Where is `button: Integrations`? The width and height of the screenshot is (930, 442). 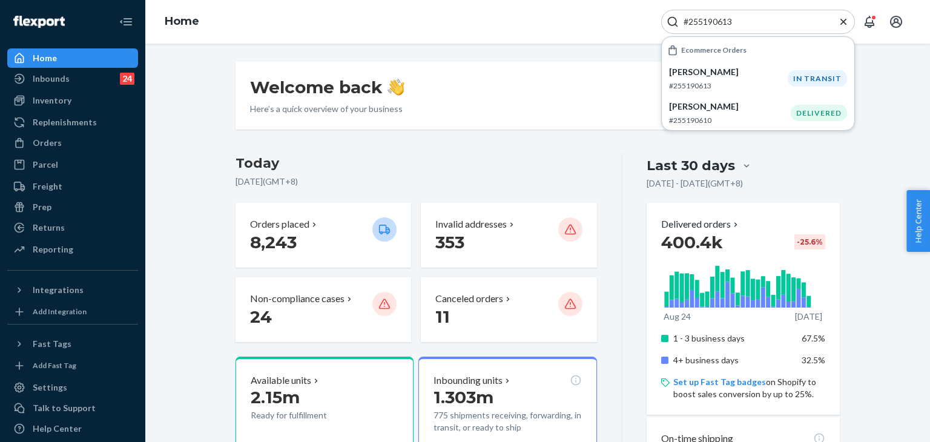 button: Integrations is located at coordinates (73, 290).